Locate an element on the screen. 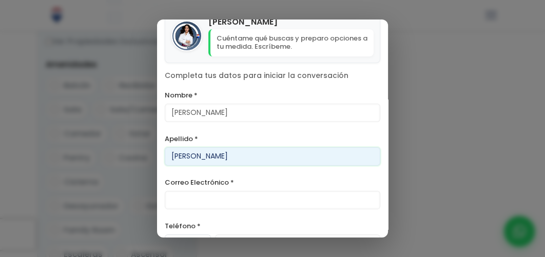 The height and width of the screenshot is (257, 545). label: Teléfono * is located at coordinates (273, 226).